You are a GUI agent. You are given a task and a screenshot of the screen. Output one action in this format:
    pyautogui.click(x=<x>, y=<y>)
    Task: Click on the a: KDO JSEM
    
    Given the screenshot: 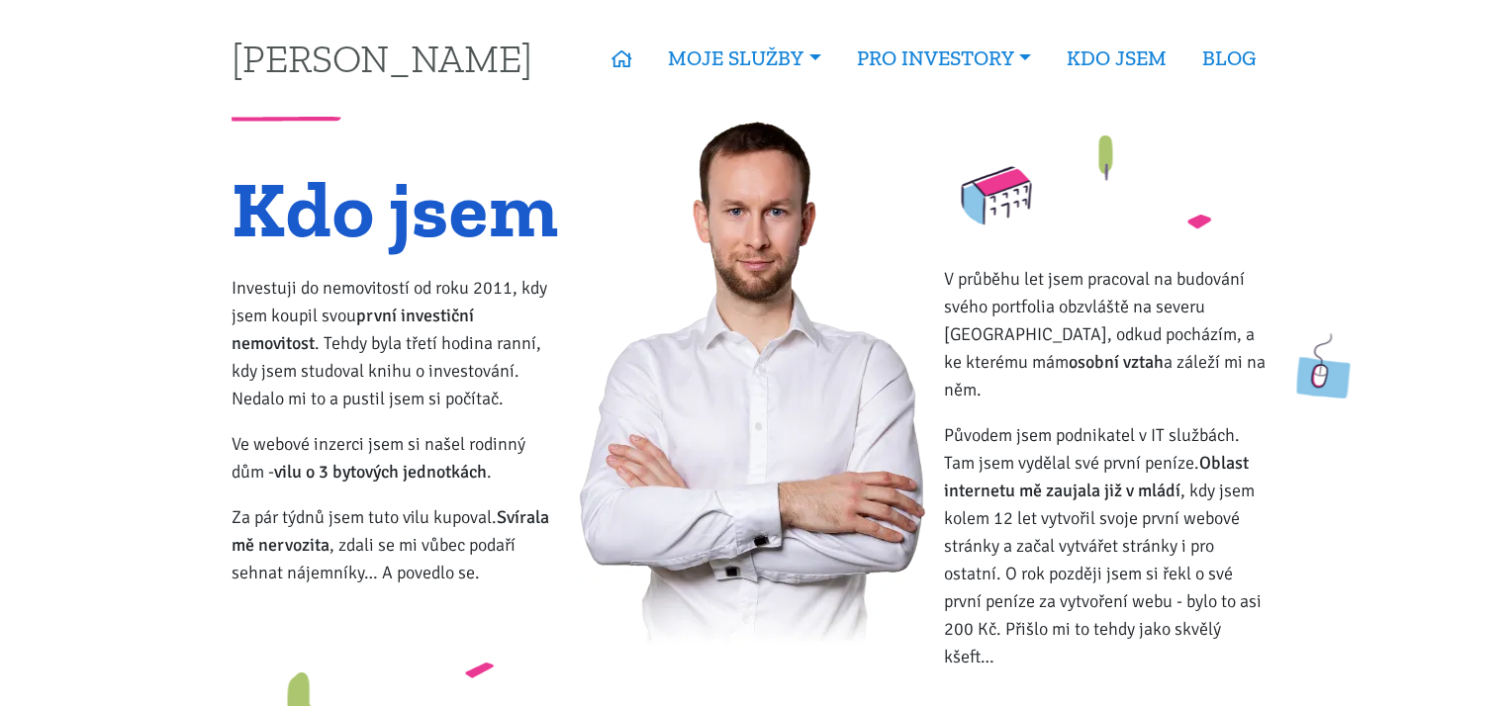 What is the action you would take?
    pyautogui.click(x=1116, y=58)
    